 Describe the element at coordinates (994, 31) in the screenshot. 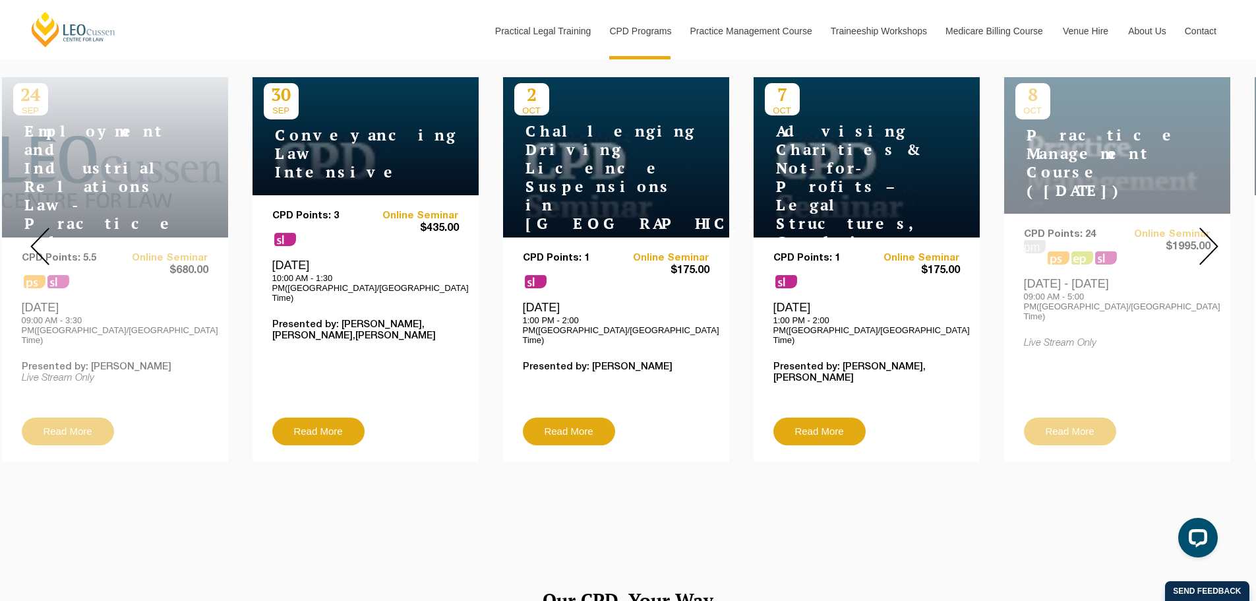

I see `a: Medicare Billing Course` at that location.